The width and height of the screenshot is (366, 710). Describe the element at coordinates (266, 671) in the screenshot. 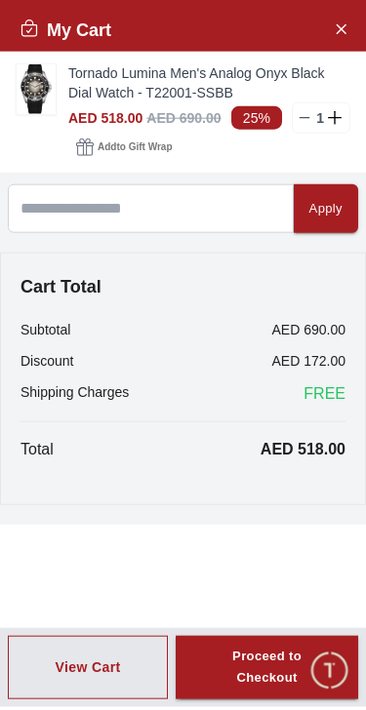

I see `div: Proceed to Checkout` at that location.